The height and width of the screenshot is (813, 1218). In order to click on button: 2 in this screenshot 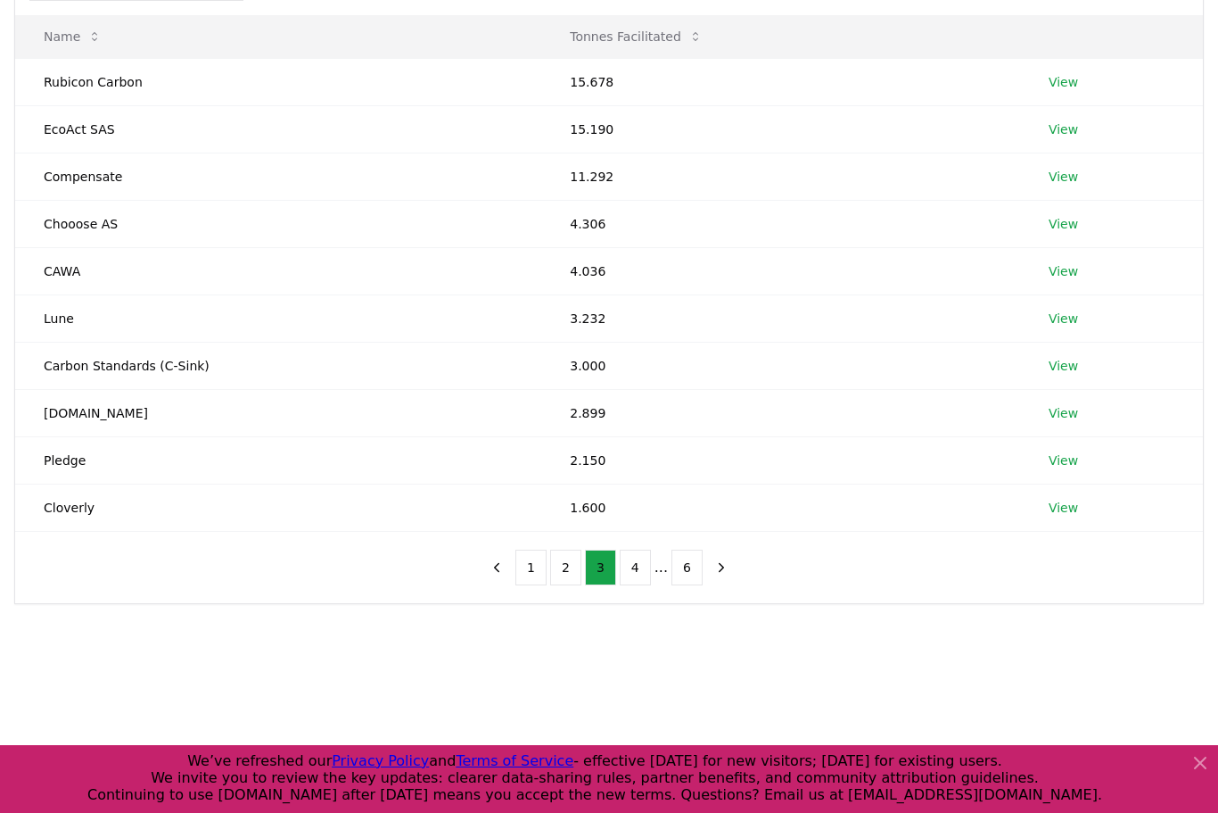, I will do `click(565, 567)`.